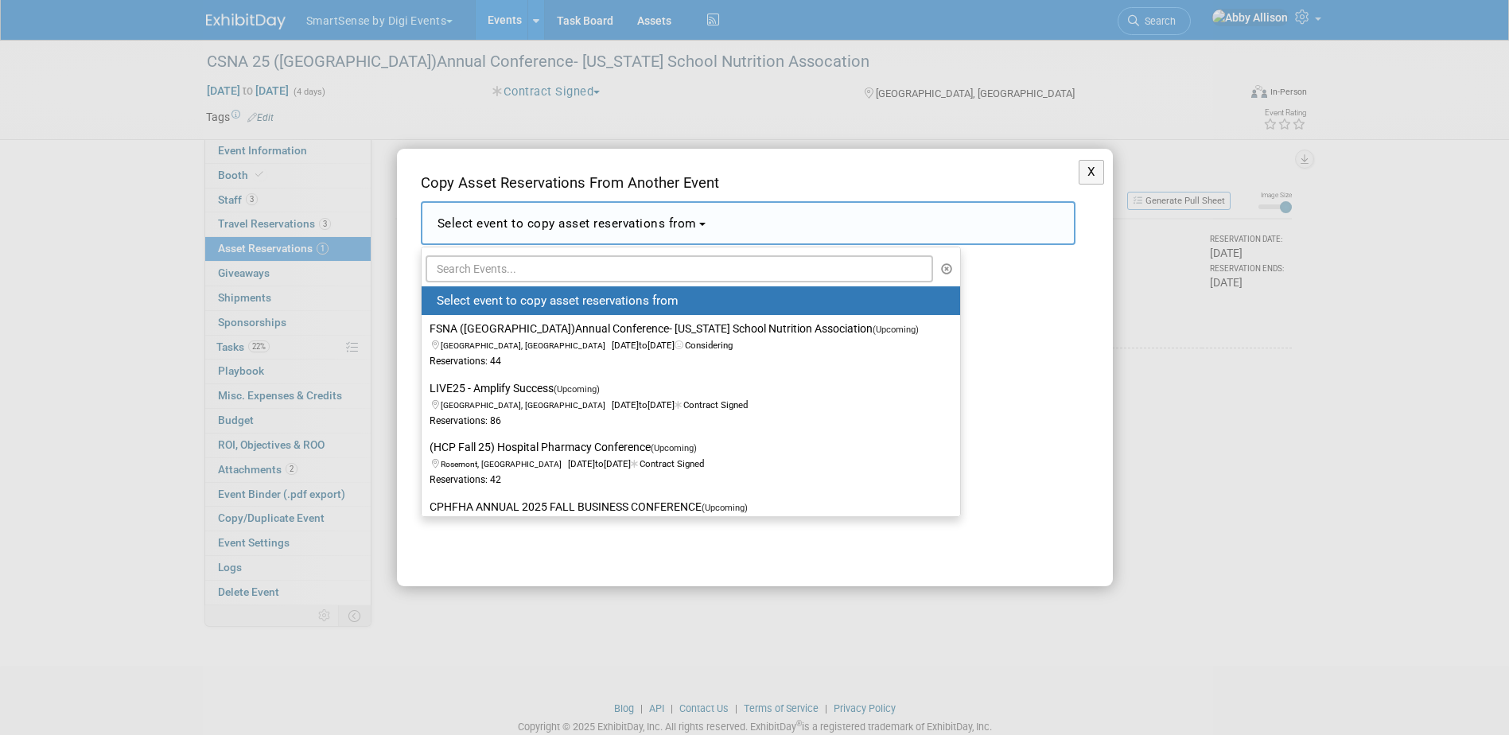 The height and width of the screenshot is (735, 1509). I want to click on button: X, so click(1092, 172).